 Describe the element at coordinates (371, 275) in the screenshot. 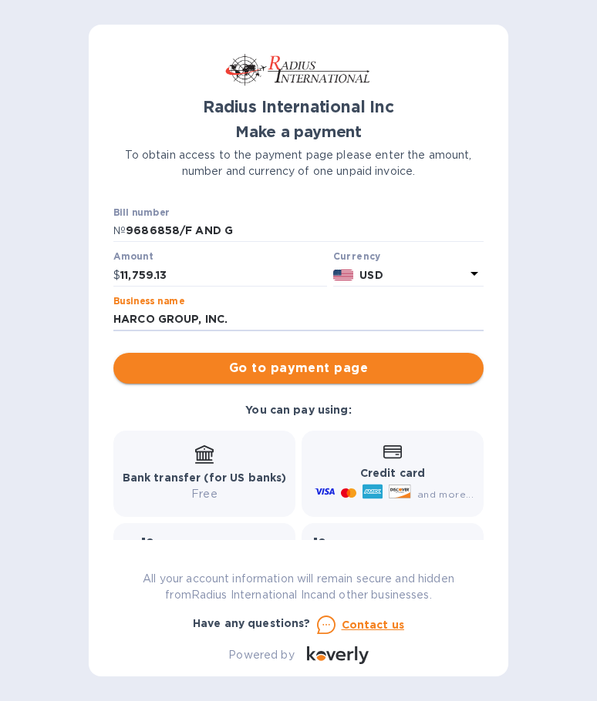

I see `b: USD` at that location.